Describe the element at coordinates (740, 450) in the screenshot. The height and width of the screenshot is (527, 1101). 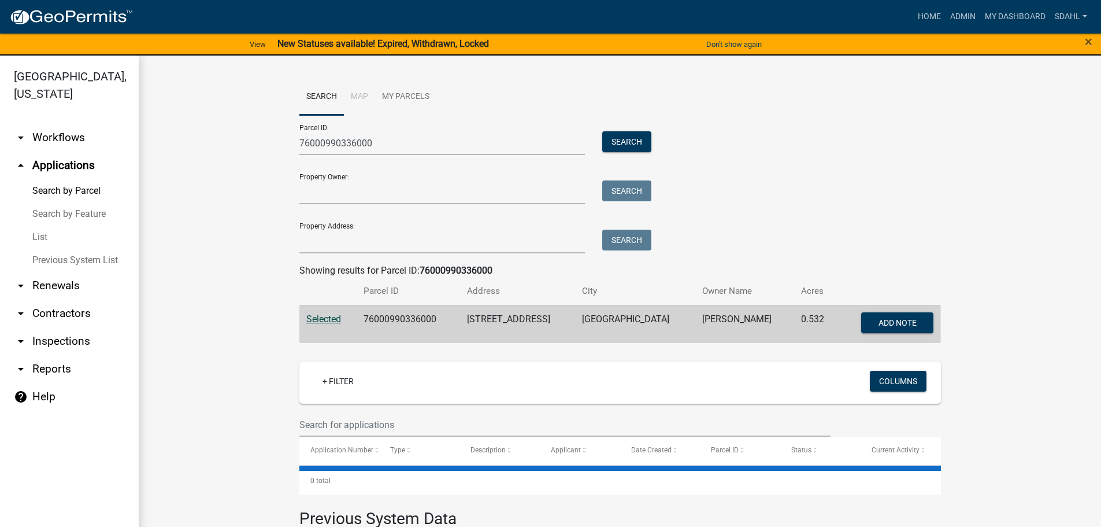
I see `datatable-header-cell: Parcel ID` at that location.